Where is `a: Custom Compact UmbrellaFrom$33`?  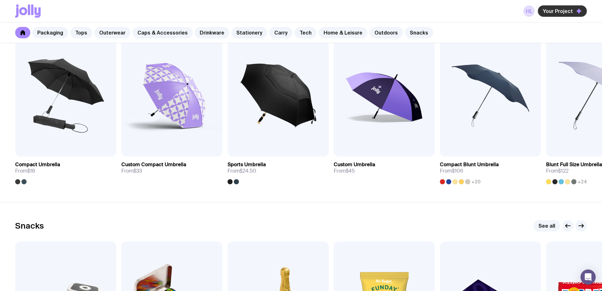 a: Custom Compact UmbrellaFrom$33 is located at coordinates (172, 168).